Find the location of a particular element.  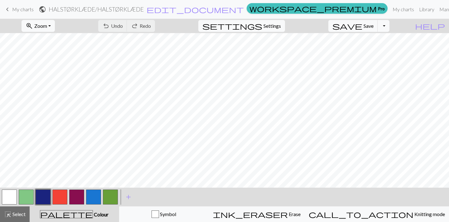

span: public is located at coordinates (42, 9).